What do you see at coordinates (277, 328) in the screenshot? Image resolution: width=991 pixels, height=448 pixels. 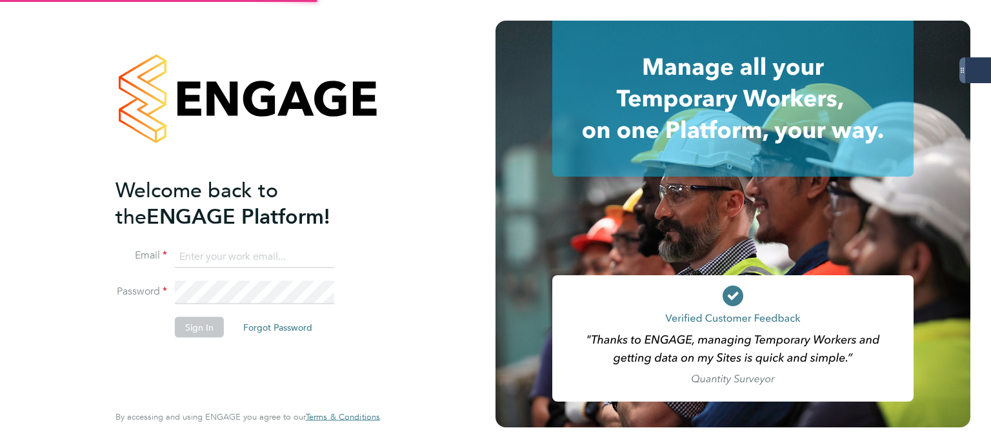 I see `button: Forgot Password` at bounding box center [277, 328].